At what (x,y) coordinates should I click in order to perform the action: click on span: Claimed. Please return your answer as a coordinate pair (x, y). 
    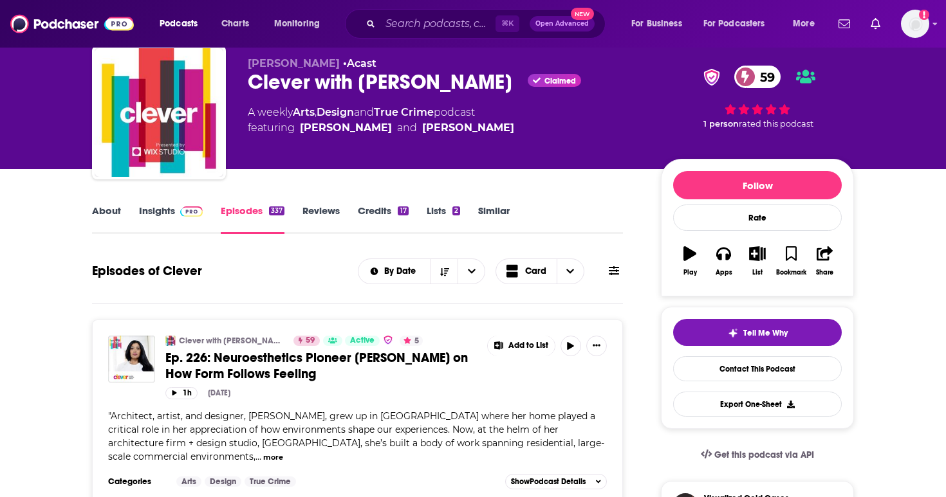
    Looking at the image, I should click on (560, 81).